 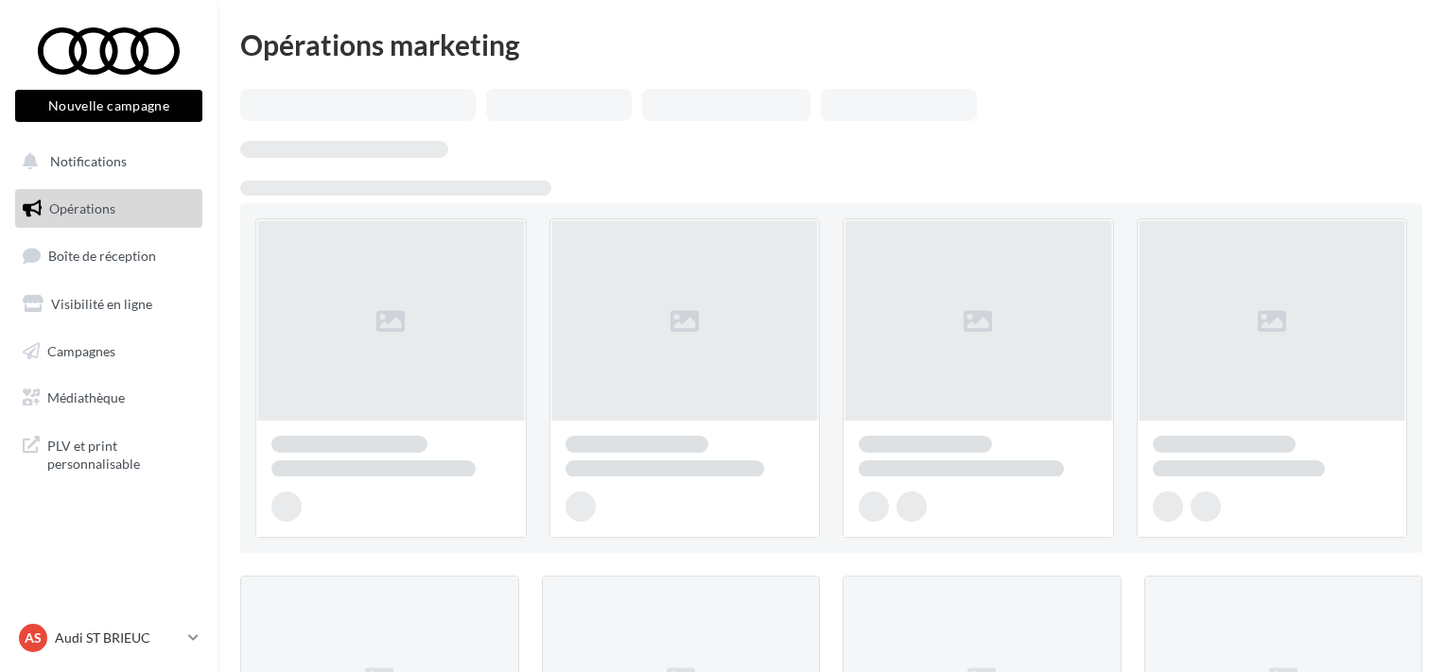 I want to click on span: Notifications, so click(x=88, y=161).